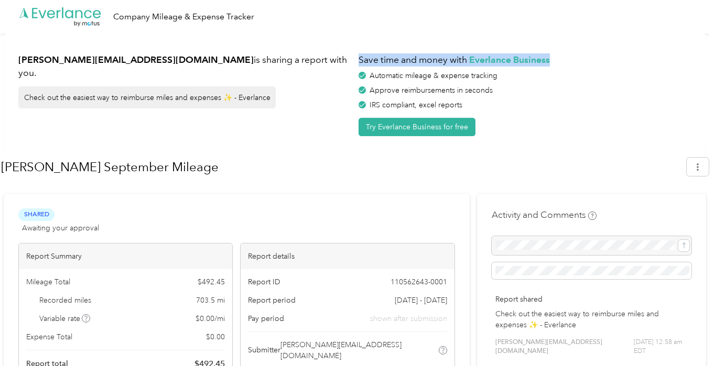  What do you see at coordinates (415, 105) in the screenshot?
I see `span: IRS compliant, excel reports` at bounding box center [415, 105].